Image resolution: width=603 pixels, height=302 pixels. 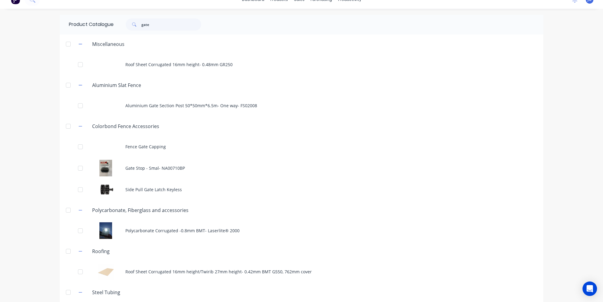 I want to click on div: Roofing, so click(x=101, y=251).